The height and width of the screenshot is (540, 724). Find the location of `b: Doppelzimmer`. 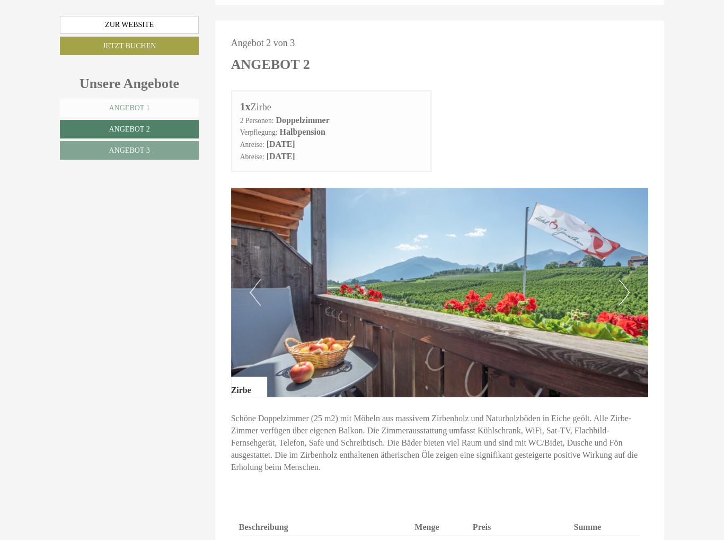

b: Doppelzimmer is located at coordinates (302, 120).